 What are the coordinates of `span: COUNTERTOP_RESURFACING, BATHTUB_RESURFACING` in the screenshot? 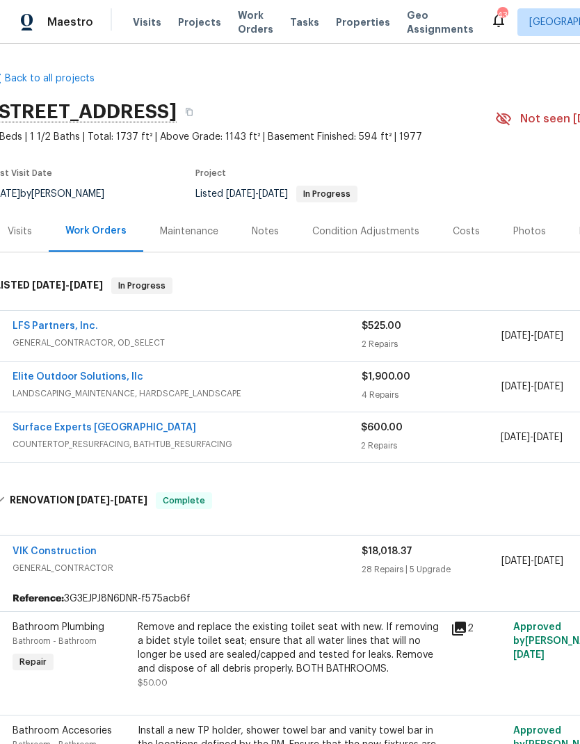 It's located at (186, 444).